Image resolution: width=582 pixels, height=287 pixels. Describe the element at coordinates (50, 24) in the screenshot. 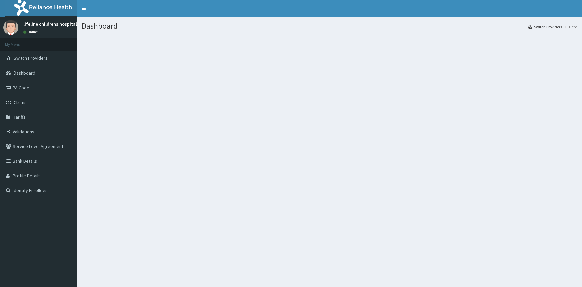

I see `p: lifeline childrens hospital` at that location.